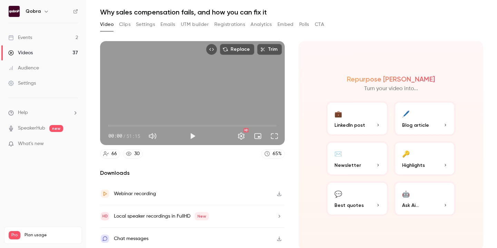  Describe the element at coordinates (413, 165) in the screenshot. I see `span: Highlights` at that location.